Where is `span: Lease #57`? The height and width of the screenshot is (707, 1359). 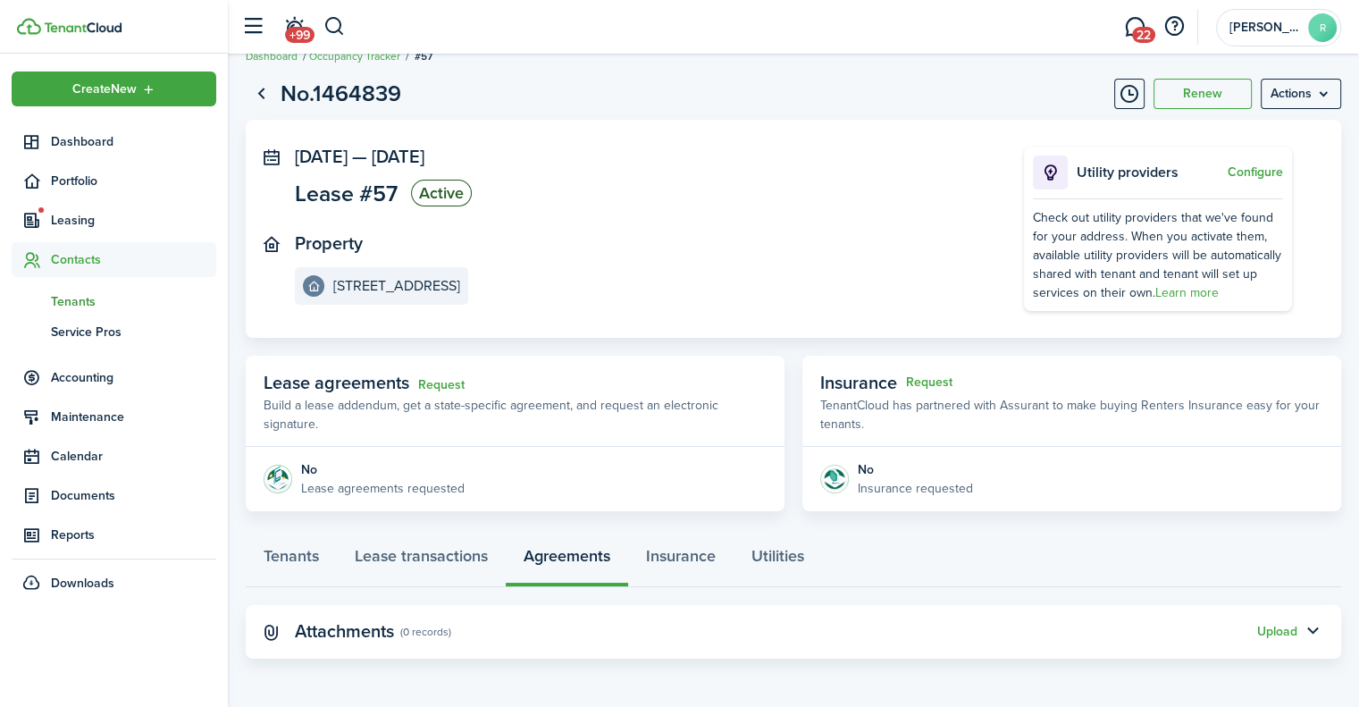
span: Lease #57 is located at coordinates (346, 193).